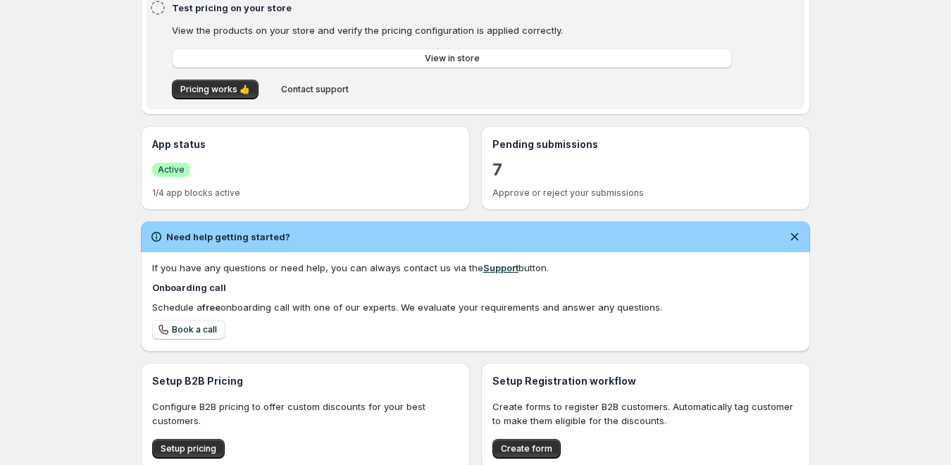 This screenshot has width=951, height=465. I want to click on p: Create forms to register B2B customers. Automatically tag customer to make them eligible for the ..., so click(646, 414).